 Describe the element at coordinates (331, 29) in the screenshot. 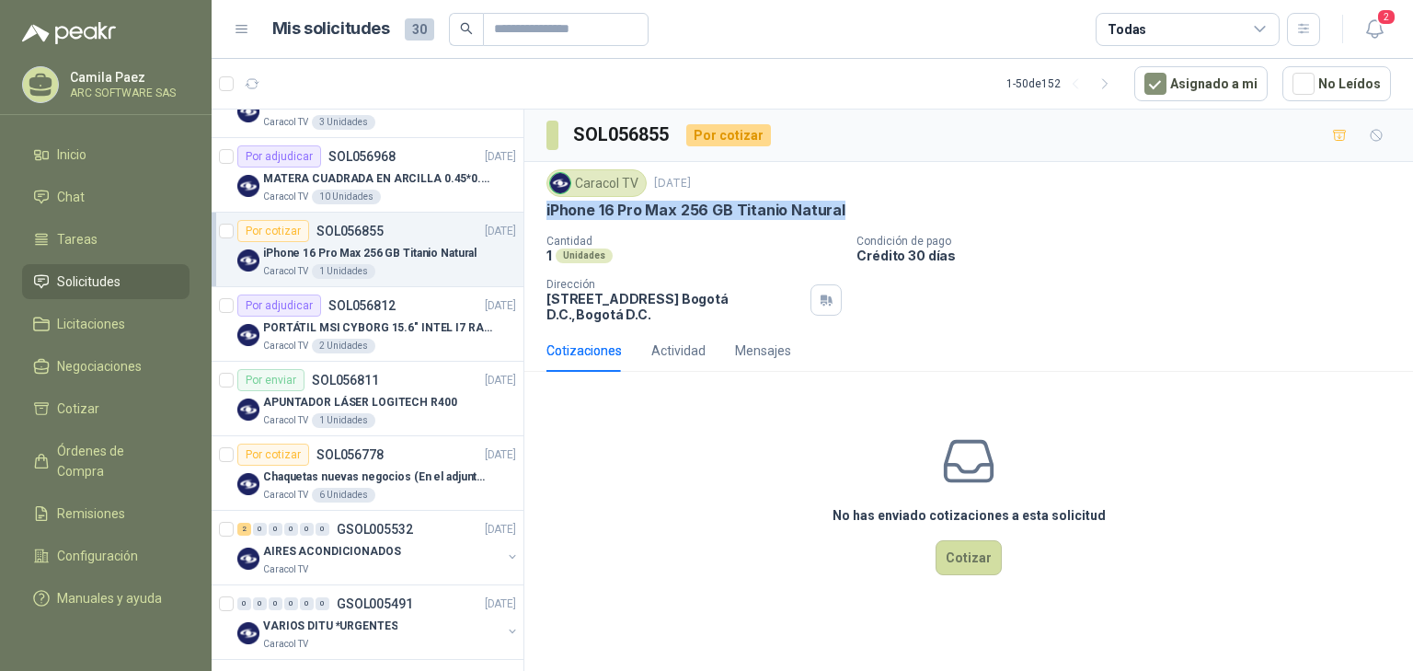

I see `h1: Mis solicitudes` at that location.